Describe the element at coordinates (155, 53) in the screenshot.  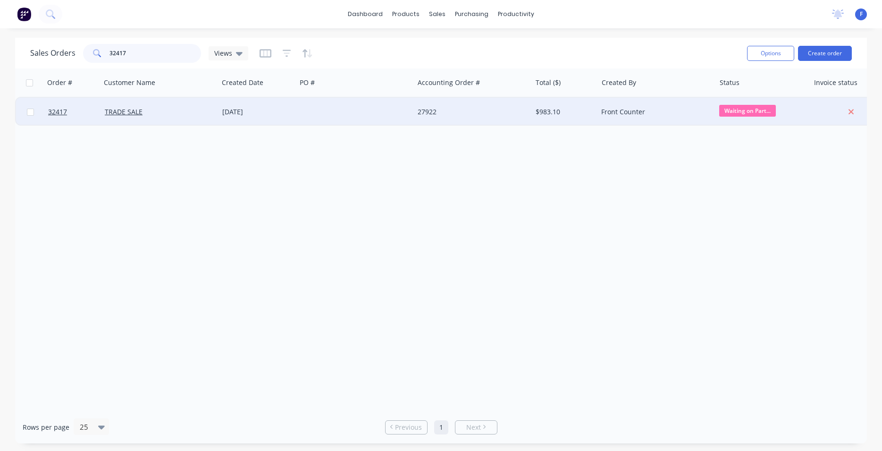
I see `input: Search...` at that location.